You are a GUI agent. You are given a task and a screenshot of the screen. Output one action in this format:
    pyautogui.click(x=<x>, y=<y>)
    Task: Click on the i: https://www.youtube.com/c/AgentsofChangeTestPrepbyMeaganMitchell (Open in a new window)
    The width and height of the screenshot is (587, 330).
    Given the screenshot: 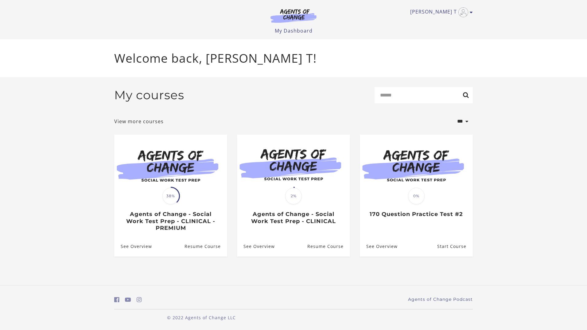 What is the action you would take?
    pyautogui.click(x=128, y=299)
    